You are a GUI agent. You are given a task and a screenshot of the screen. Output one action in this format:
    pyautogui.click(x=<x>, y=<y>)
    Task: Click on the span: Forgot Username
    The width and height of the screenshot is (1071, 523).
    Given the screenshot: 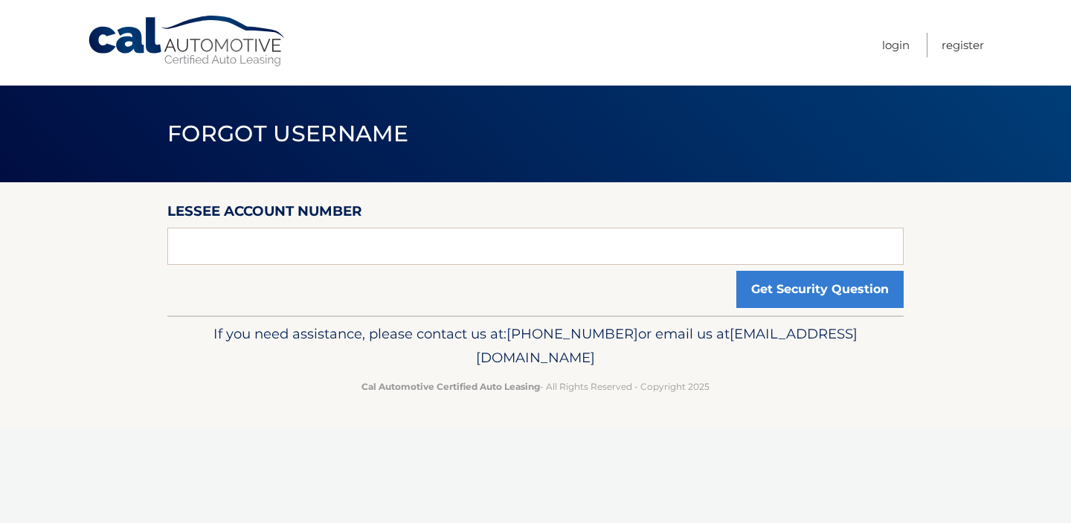 What is the action you would take?
    pyautogui.click(x=288, y=133)
    